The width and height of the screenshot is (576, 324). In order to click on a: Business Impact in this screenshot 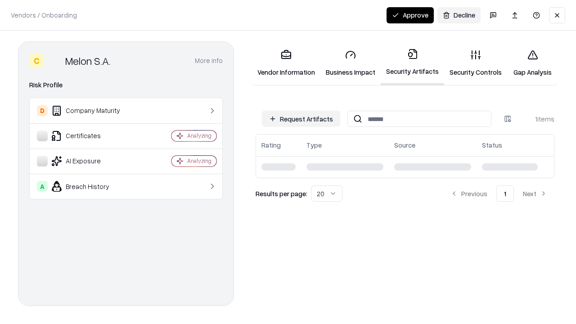, I will do `click(350, 63)`.